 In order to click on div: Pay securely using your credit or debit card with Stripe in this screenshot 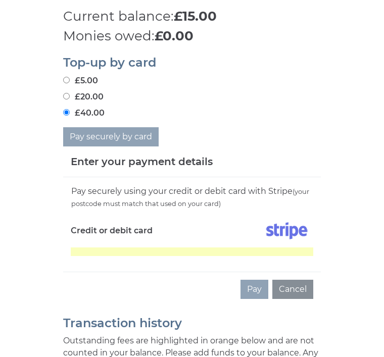, I will do `click(192, 198)`.